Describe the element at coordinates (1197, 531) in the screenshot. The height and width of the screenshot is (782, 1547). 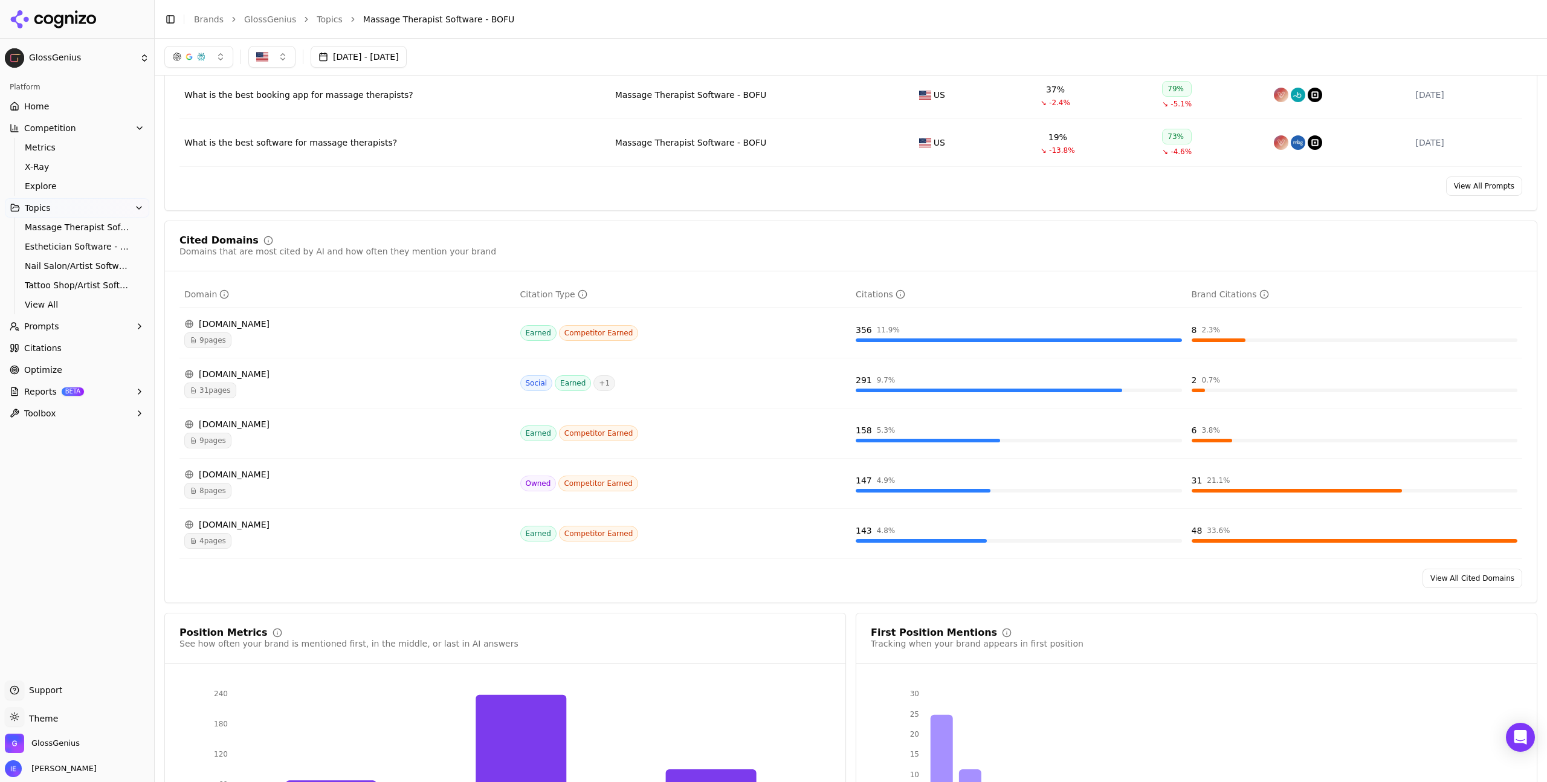
I see `div: 48` at that location.